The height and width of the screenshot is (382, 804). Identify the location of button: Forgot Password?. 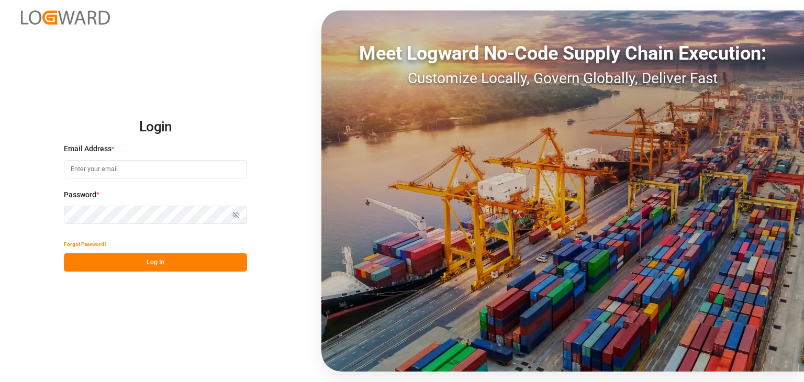
(85, 244).